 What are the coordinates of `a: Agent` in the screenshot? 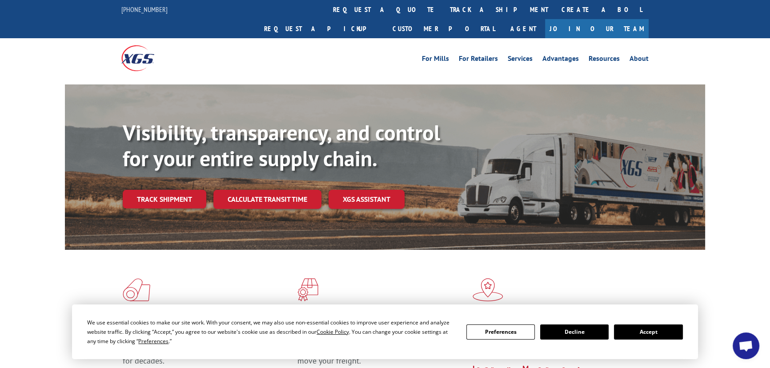 It's located at (523, 28).